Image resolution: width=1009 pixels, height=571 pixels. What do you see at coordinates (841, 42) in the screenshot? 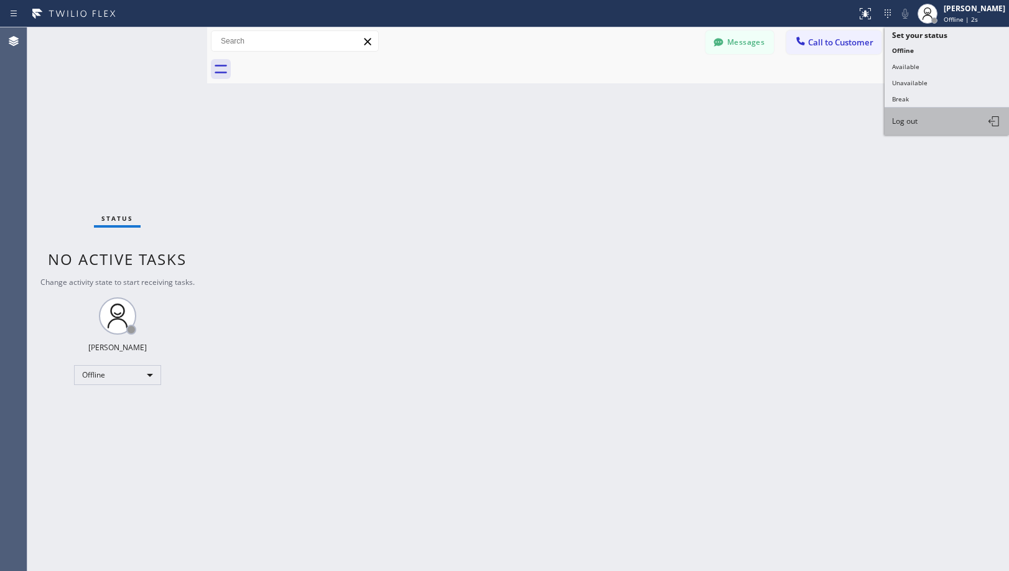
I see `span: Call to Customer` at bounding box center [841, 42].